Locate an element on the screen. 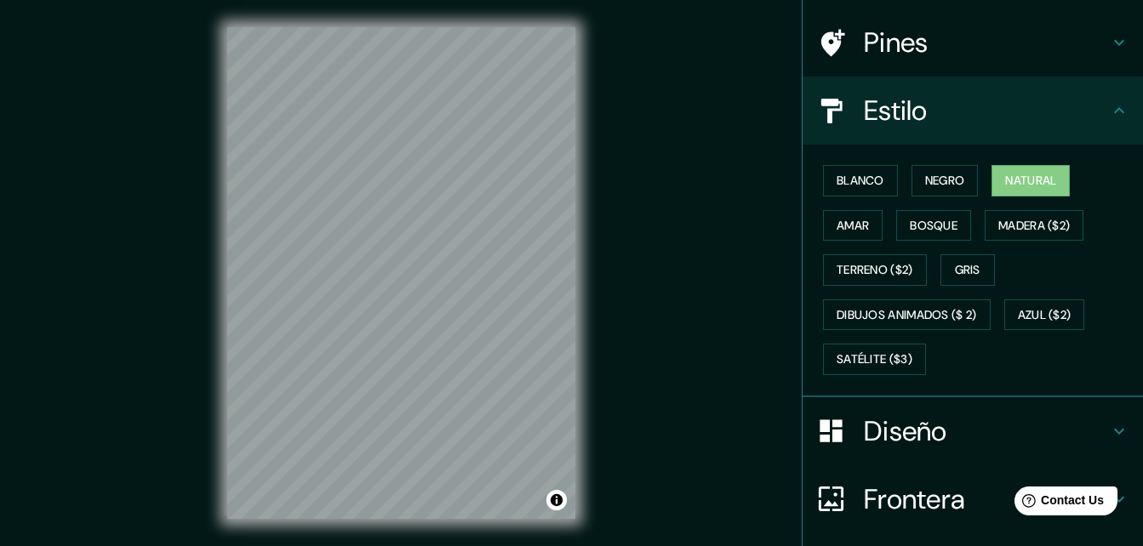 This screenshot has width=1143, height=546. font: Negro is located at coordinates (945, 180).